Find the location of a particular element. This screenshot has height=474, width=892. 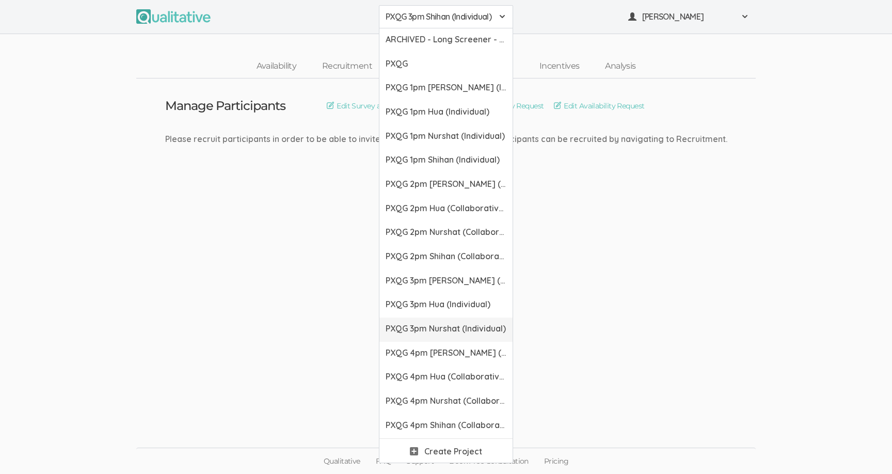

a: PXQG 4pm Shihan (Collaborative) is located at coordinates (446, 426).